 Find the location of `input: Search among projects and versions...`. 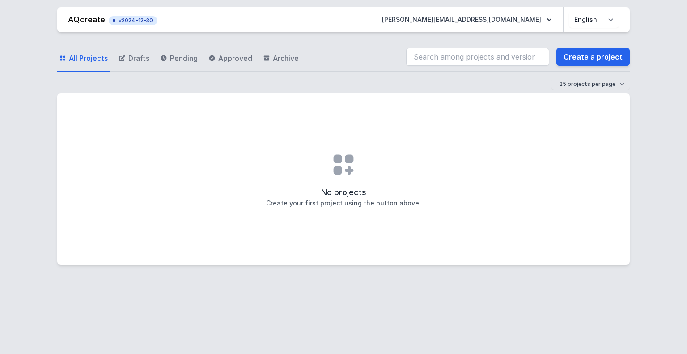

input: Search among projects and versions... is located at coordinates (477, 57).